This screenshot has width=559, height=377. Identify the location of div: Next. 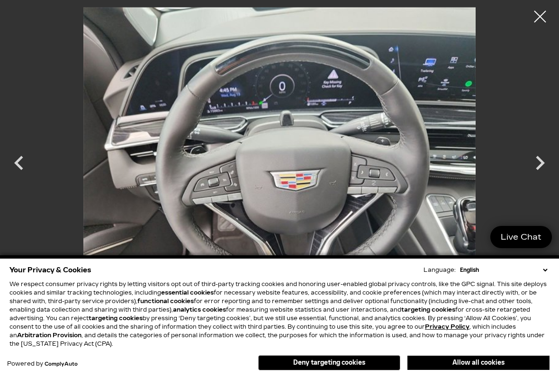
(540, 165).